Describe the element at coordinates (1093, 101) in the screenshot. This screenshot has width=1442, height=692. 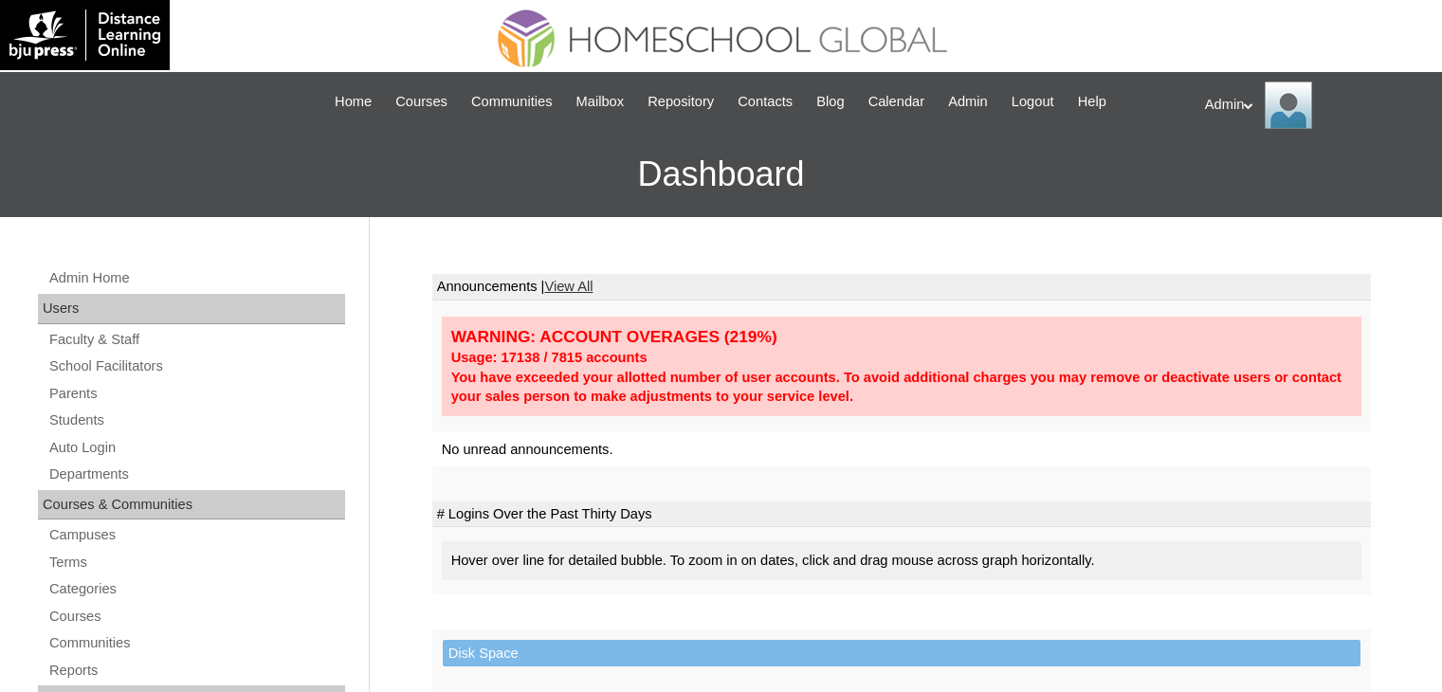
I see `span: Help` at that location.